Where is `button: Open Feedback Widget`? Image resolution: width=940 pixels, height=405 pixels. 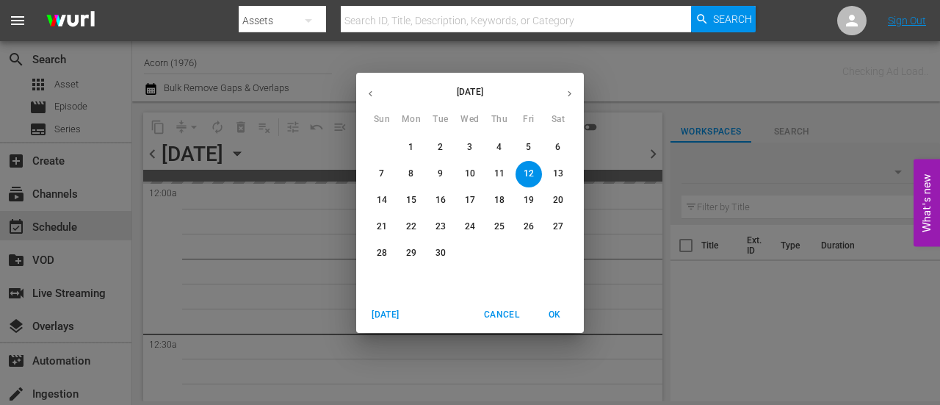 button: Open Feedback Widget is located at coordinates (927, 202).